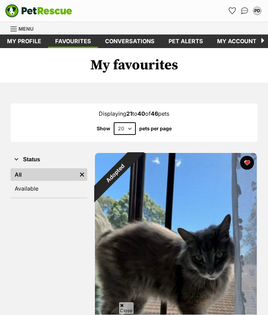 This screenshot has width=268, height=315. I want to click on span: Close, so click(126, 308).